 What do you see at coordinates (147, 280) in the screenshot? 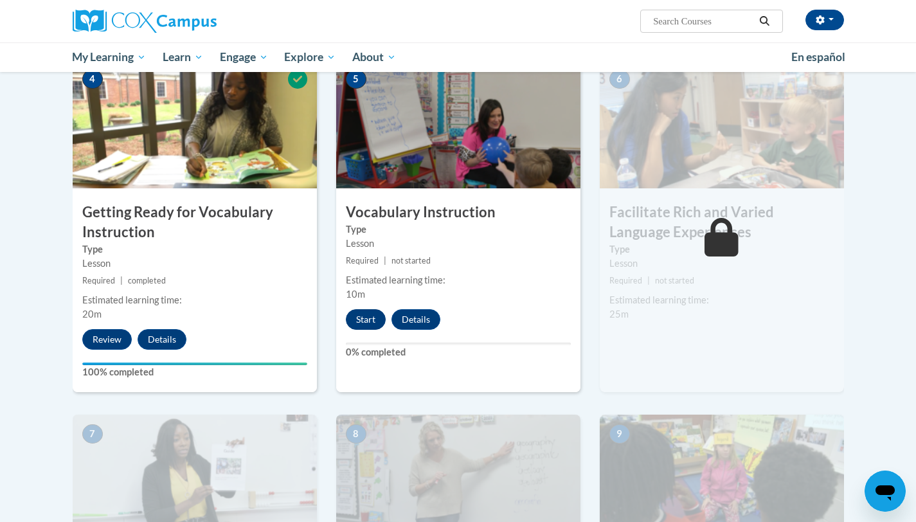
I see `span: completed` at bounding box center [147, 280].